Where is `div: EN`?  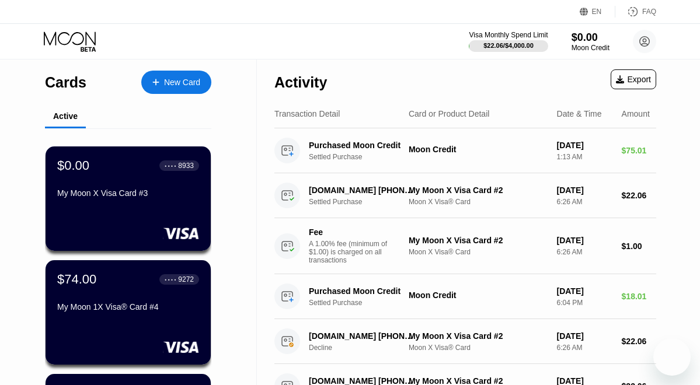 div: EN is located at coordinates (597, 12).